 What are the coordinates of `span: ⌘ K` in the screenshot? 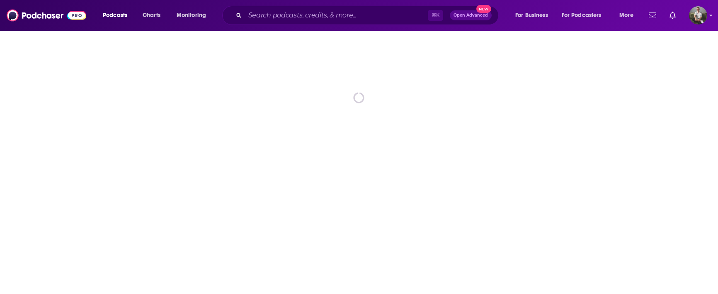 It's located at (436, 15).